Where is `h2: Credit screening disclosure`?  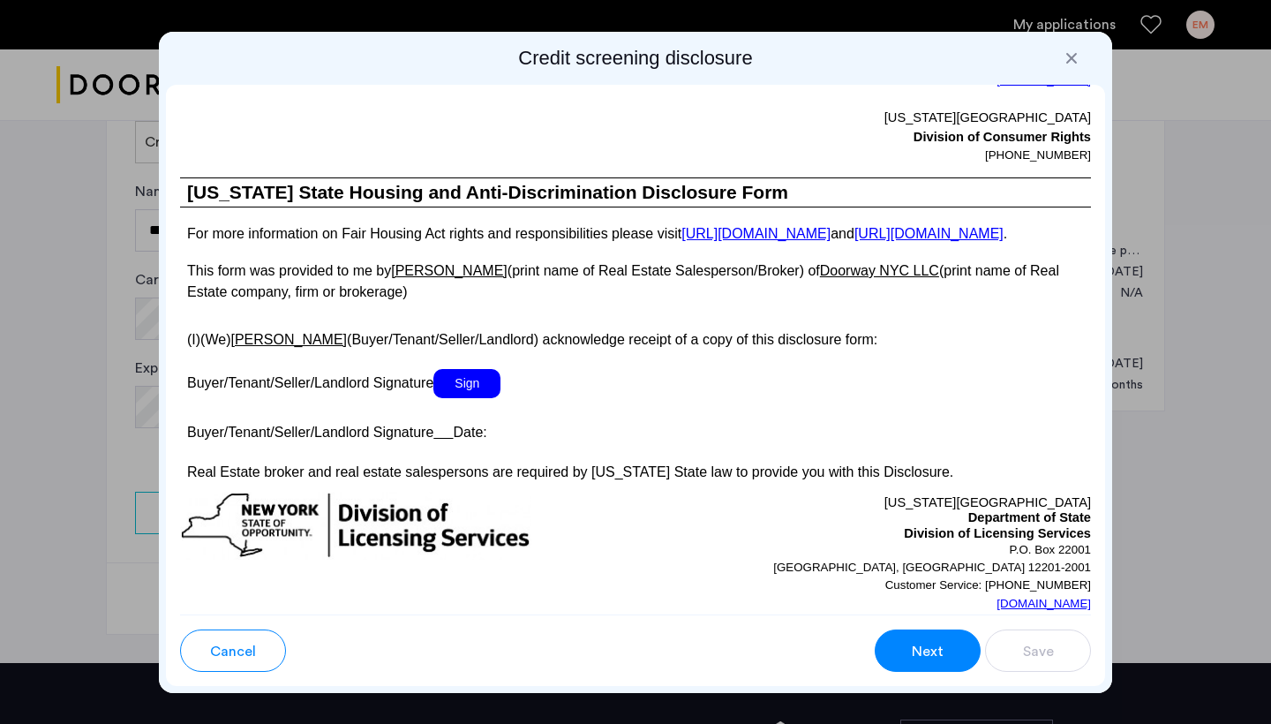 h2: Credit screening disclosure is located at coordinates (636, 58).